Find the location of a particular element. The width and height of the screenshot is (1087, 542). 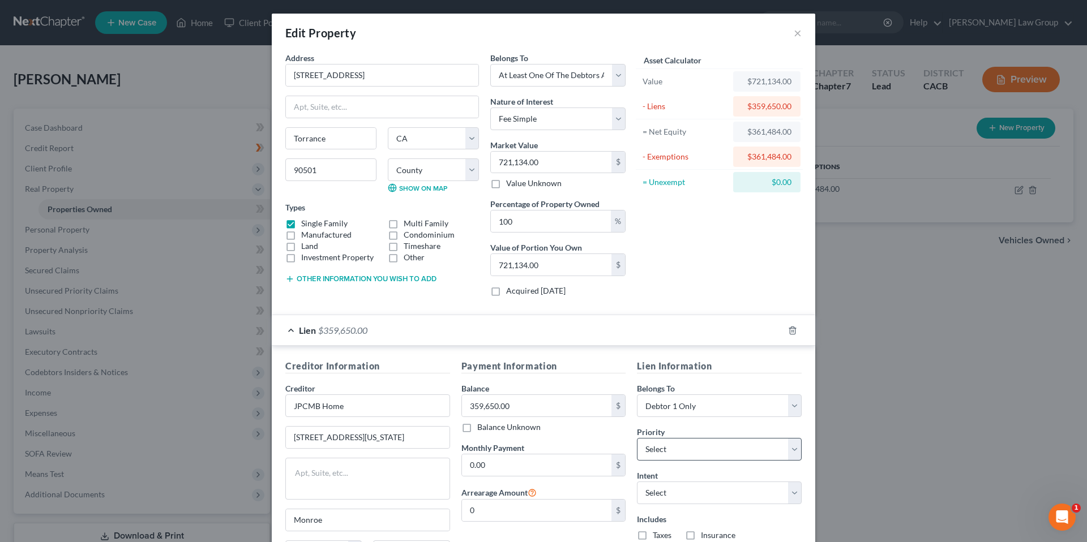

span: 1 is located at coordinates (1076, 508).